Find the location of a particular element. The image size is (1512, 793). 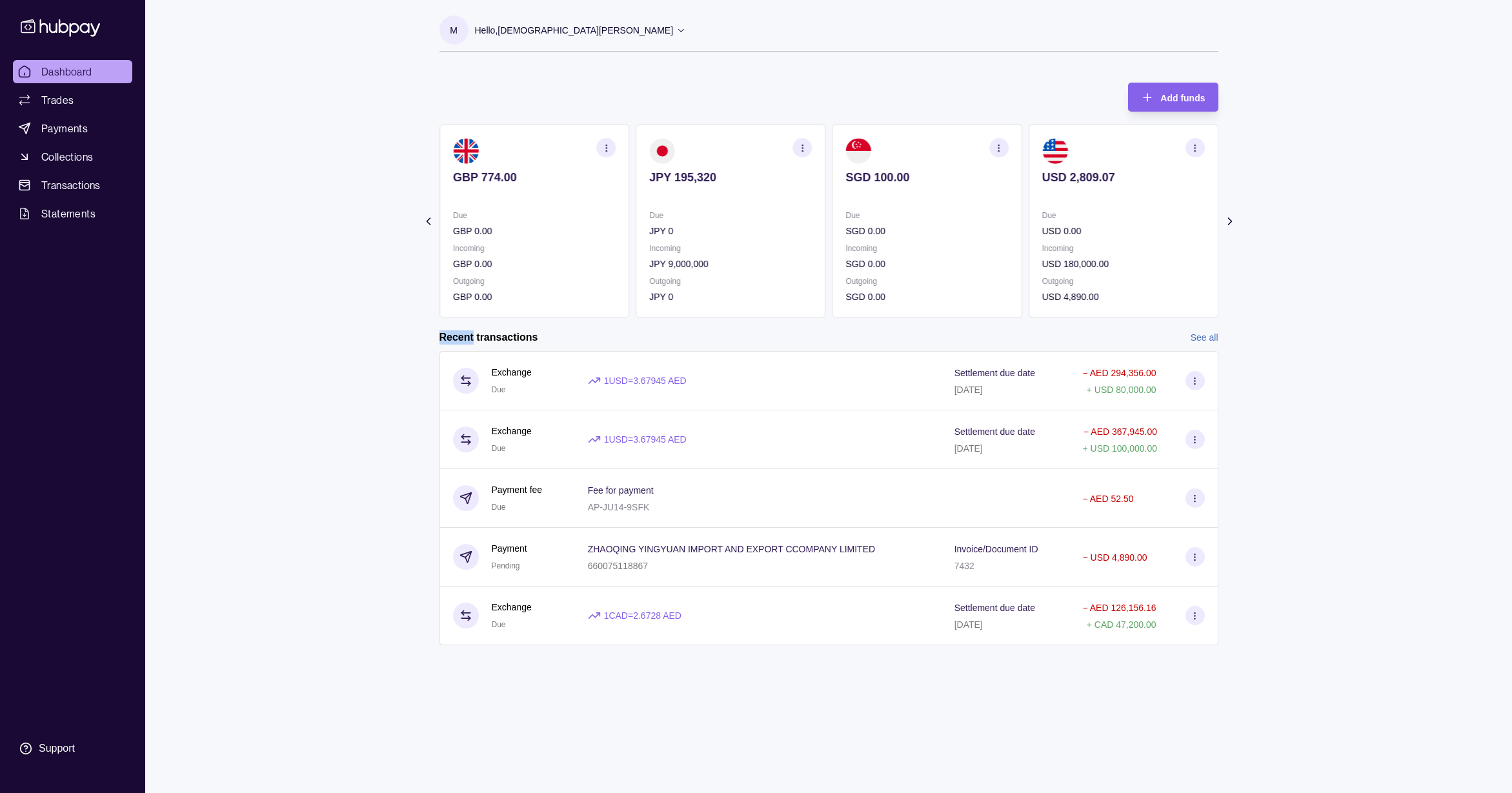

p: USD 180,000.00 is located at coordinates (1122, 264).